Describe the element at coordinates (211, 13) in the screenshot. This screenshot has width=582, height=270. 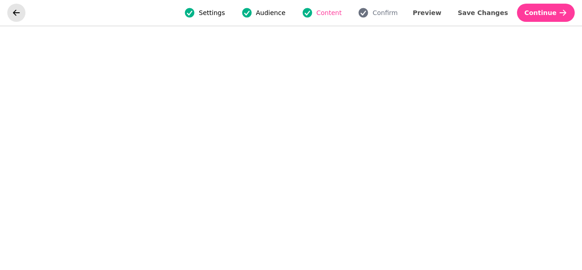
I see `span: Settings` at that location.